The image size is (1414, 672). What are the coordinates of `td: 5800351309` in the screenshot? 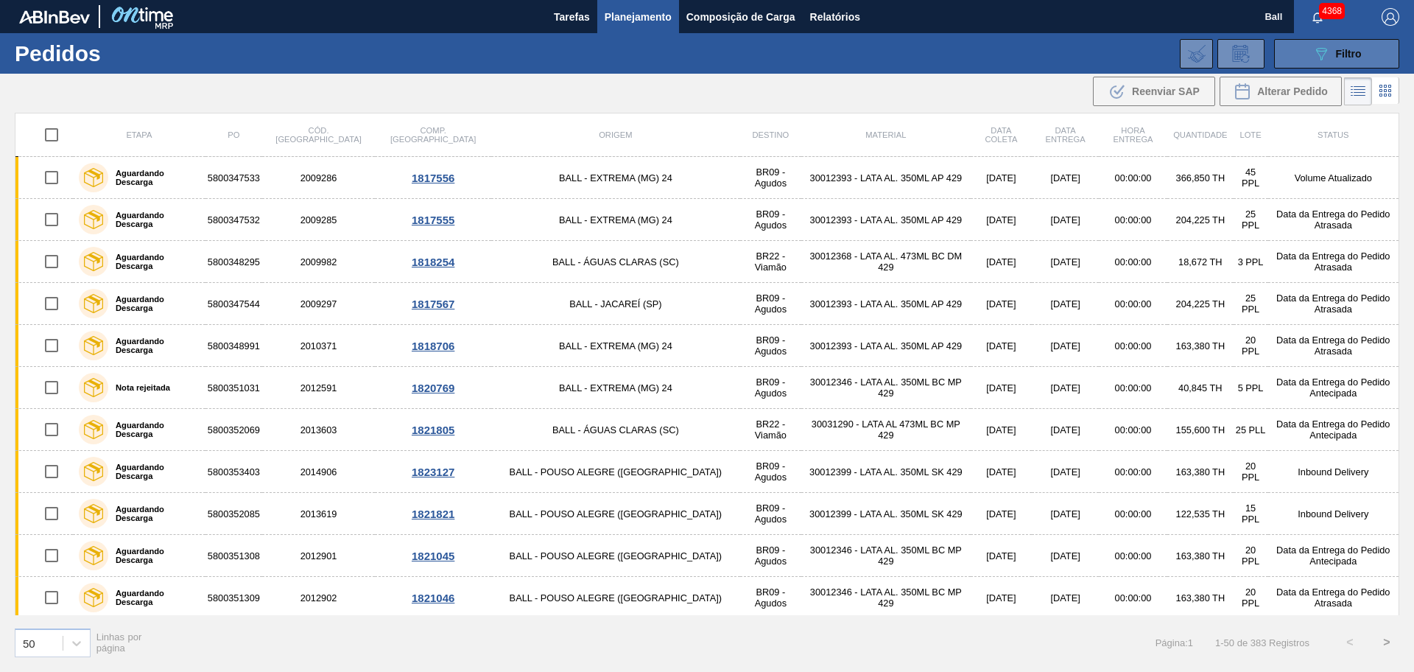 It's located at (233, 597).